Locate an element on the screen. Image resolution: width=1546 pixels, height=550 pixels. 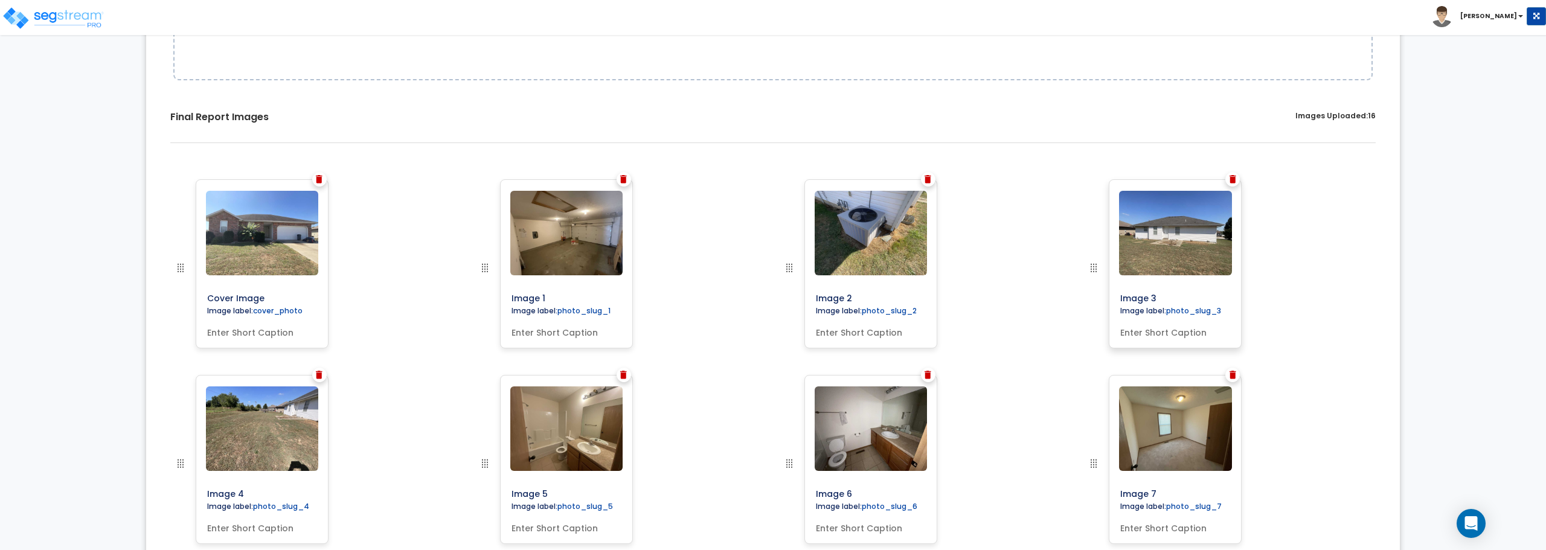
label: photo_slug_5 is located at coordinates (585, 506).